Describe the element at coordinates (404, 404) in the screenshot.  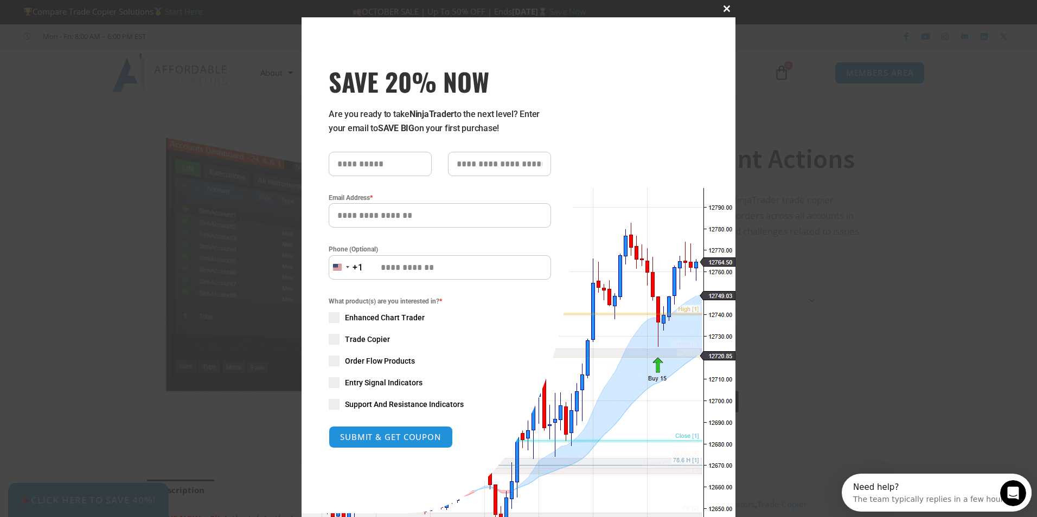
I see `span: Support And Resistance Indicators` at that location.